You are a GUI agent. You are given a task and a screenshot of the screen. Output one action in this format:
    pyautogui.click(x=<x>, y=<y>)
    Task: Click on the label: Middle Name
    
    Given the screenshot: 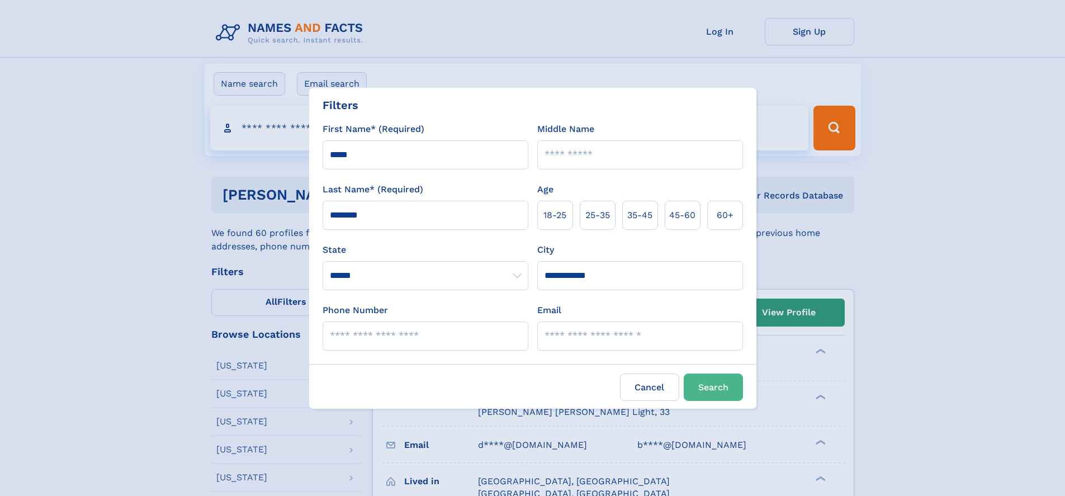 What is the action you would take?
    pyautogui.click(x=566, y=129)
    